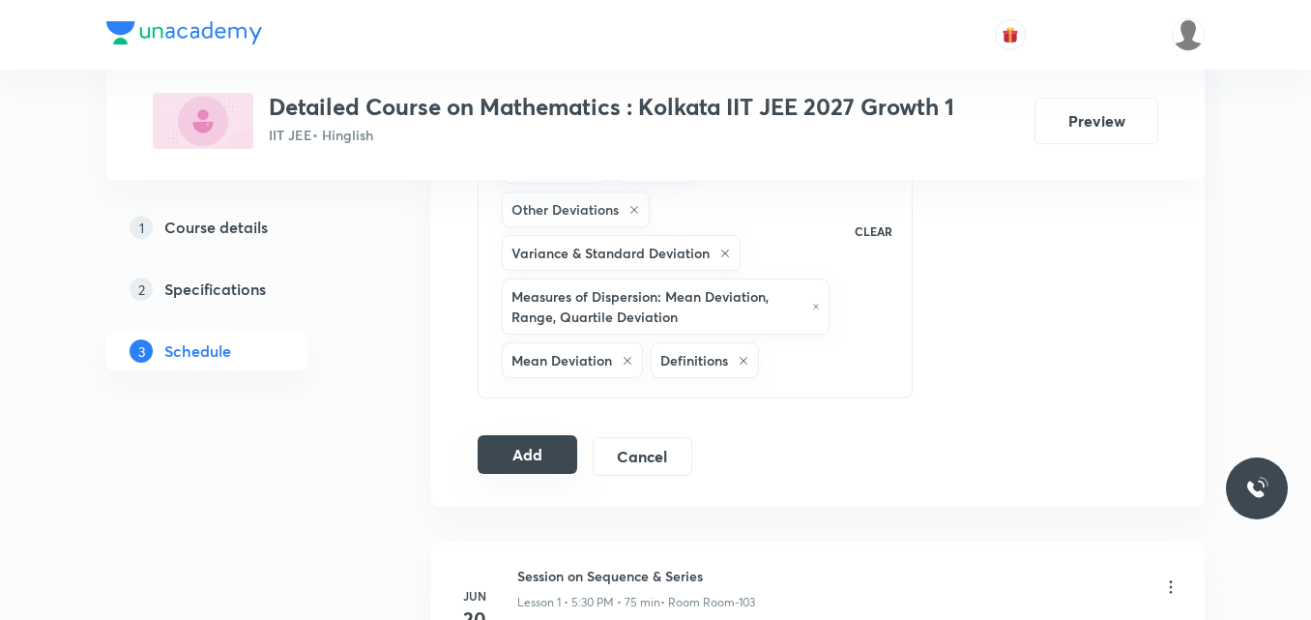  What do you see at coordinates (215, 289) in the screenshot?
I see `h5: Specifications` at bounding box center [215, 289].